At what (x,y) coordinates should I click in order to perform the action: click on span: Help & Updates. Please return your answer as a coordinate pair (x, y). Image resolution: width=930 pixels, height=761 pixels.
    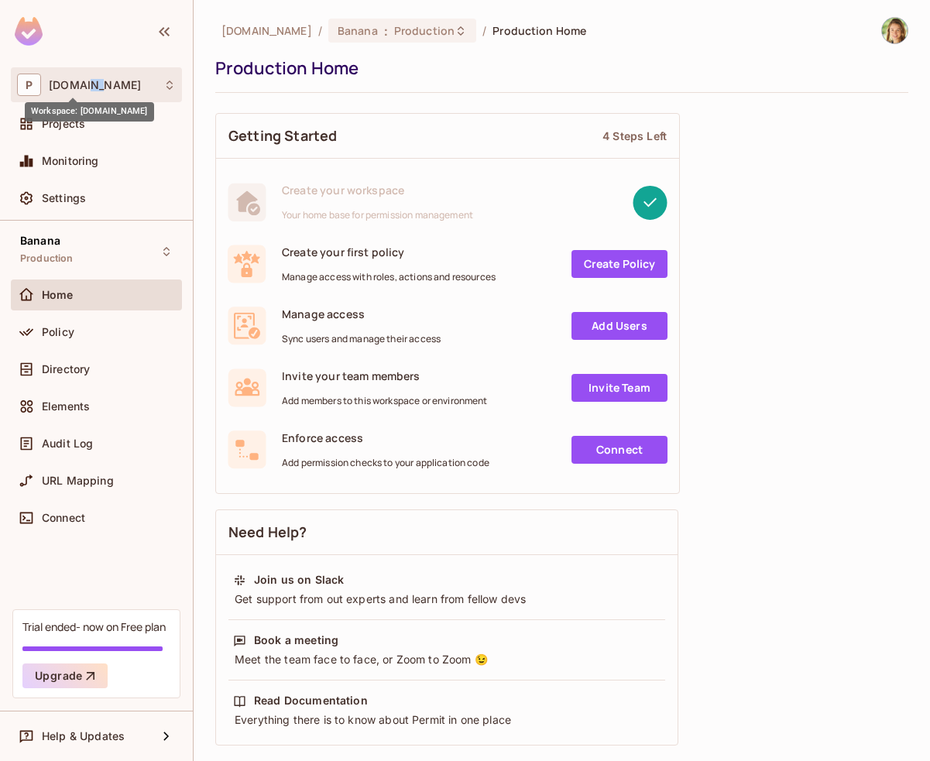
    Looking at the image, I should click on (83, 736).